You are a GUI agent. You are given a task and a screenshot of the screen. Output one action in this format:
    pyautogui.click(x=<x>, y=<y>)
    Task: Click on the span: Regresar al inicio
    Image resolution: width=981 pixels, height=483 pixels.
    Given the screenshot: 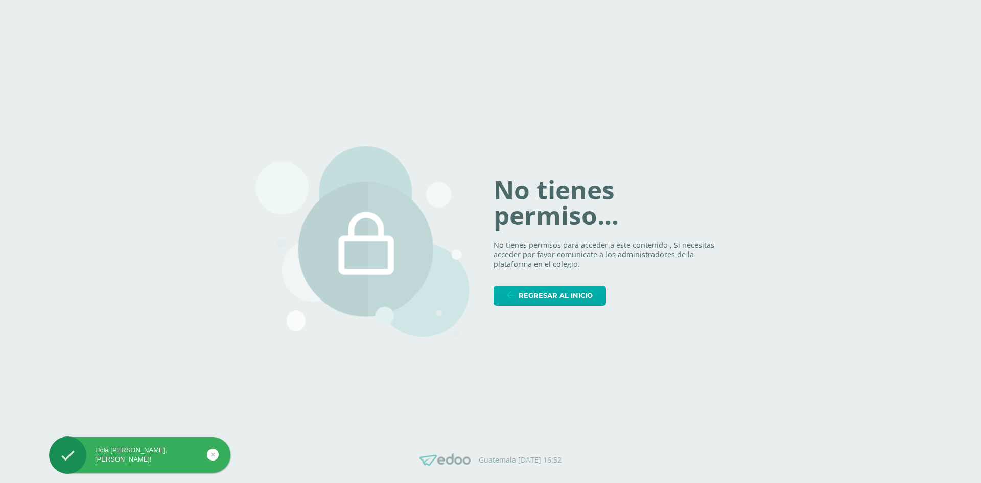 What is the action you would take?
    pyautogui.click(x=555, y=295)
    